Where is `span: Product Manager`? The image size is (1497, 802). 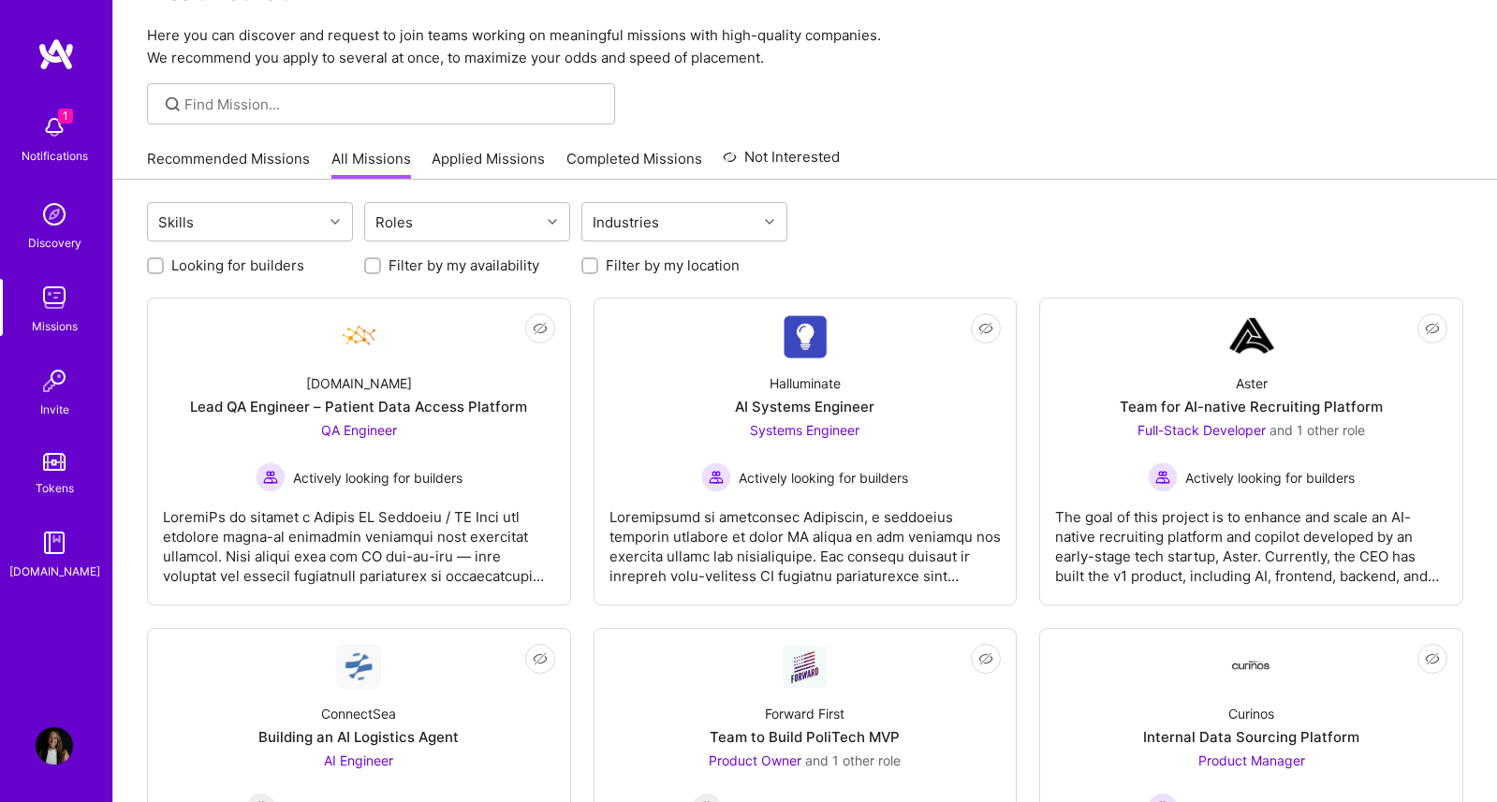 span: Product Manager is located at coordinates (1252, 760).